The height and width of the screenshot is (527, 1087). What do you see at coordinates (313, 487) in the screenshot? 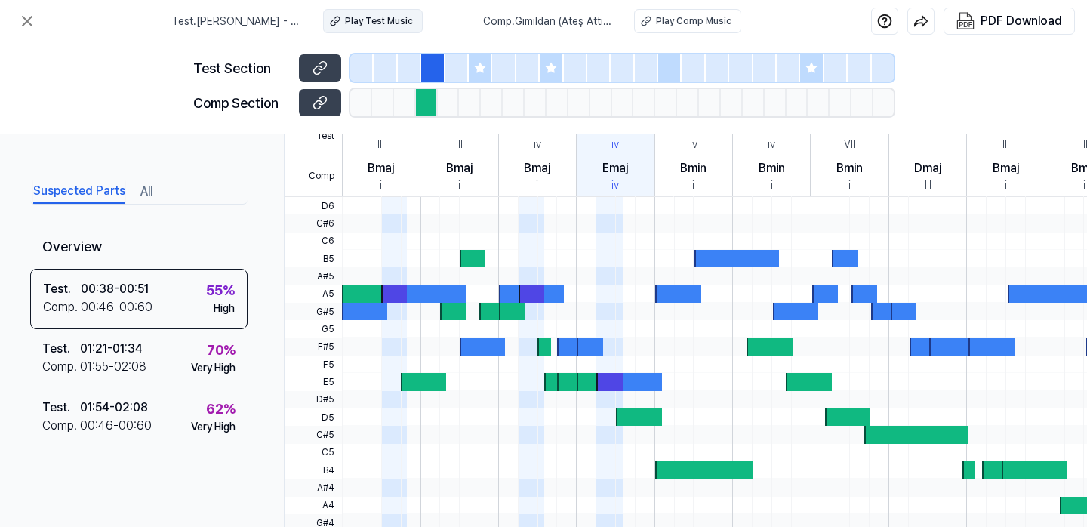
I see `span: A#4` at bounding box center [313, 487].